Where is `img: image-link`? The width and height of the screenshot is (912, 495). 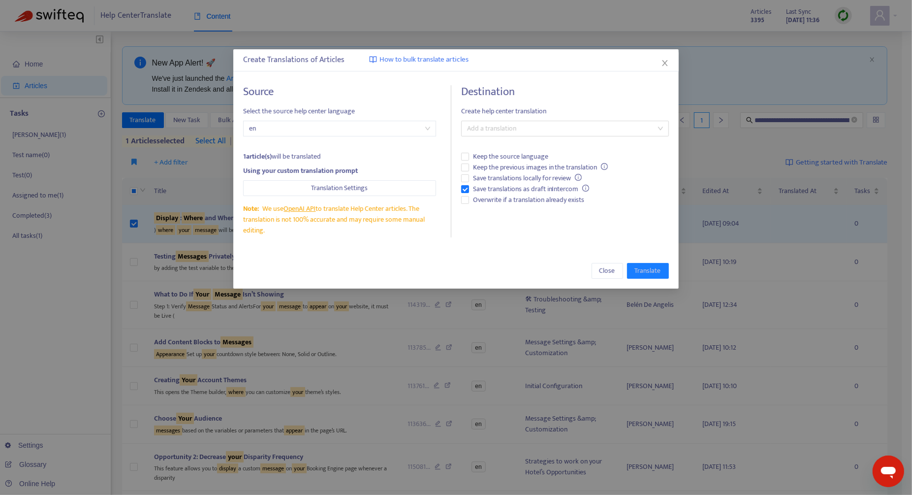 img: image-link is located at coordinates (373, 60).